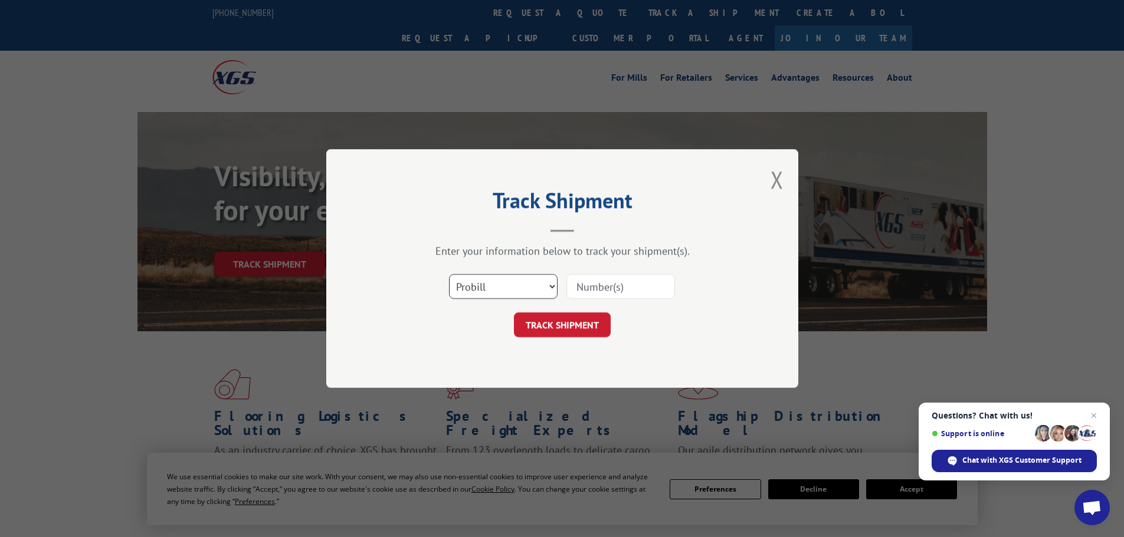 The height and width of the screenshot is (537, 1124). What do you see at coordinates (1092, 508) in the screenshot?
I see `div: Open chat` at bounding box center [1092, 508].